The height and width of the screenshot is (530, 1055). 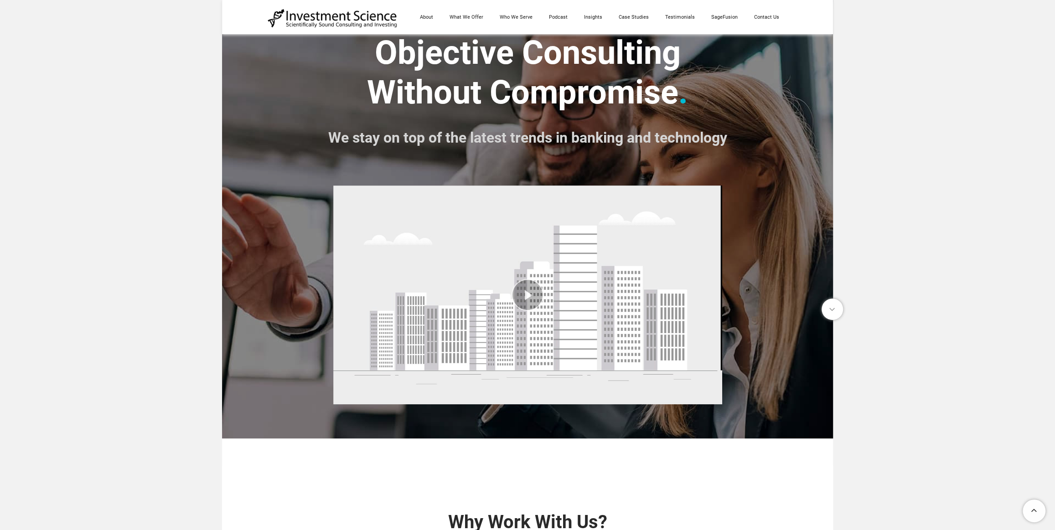 What do you see at coordinates (528, 295) in the screenshot?
I see `div: Video: stardomvideos_final__1__499.mp4` at bounding box center [528, 295].